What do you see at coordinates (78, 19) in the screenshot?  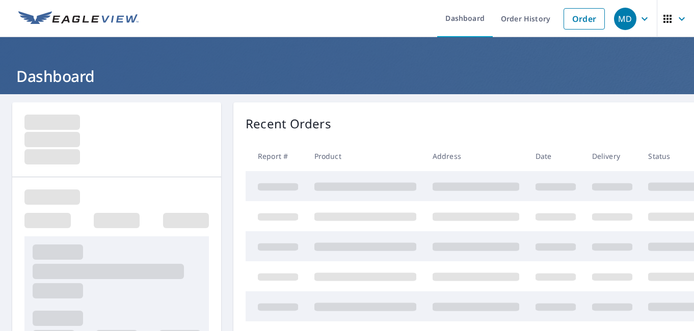 I see `img: EV Logo` at bounding box center [78, 19].